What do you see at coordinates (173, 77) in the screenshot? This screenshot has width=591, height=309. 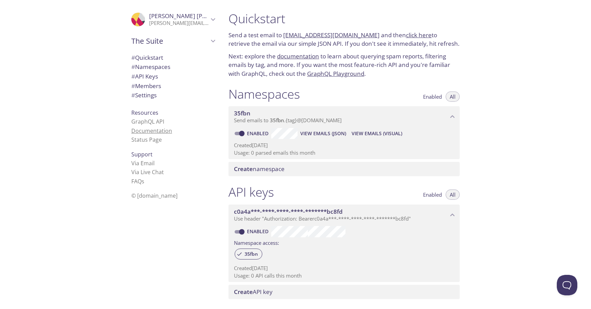 I see `div: API Keys` at bounding box center [173, 77].